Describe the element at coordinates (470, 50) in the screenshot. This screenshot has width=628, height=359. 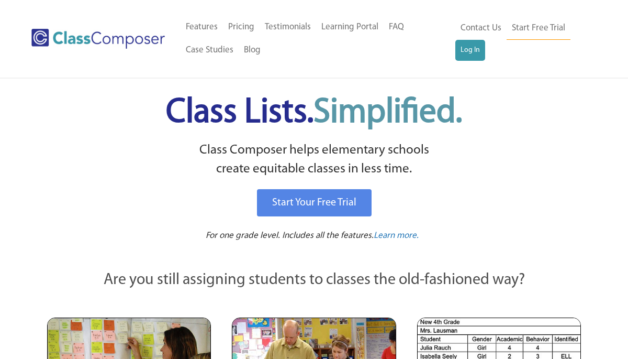
I see `a: Log In` at that location.